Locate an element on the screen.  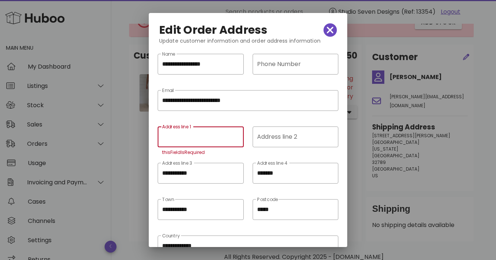
label: Town is located at coordinates (168, 199).